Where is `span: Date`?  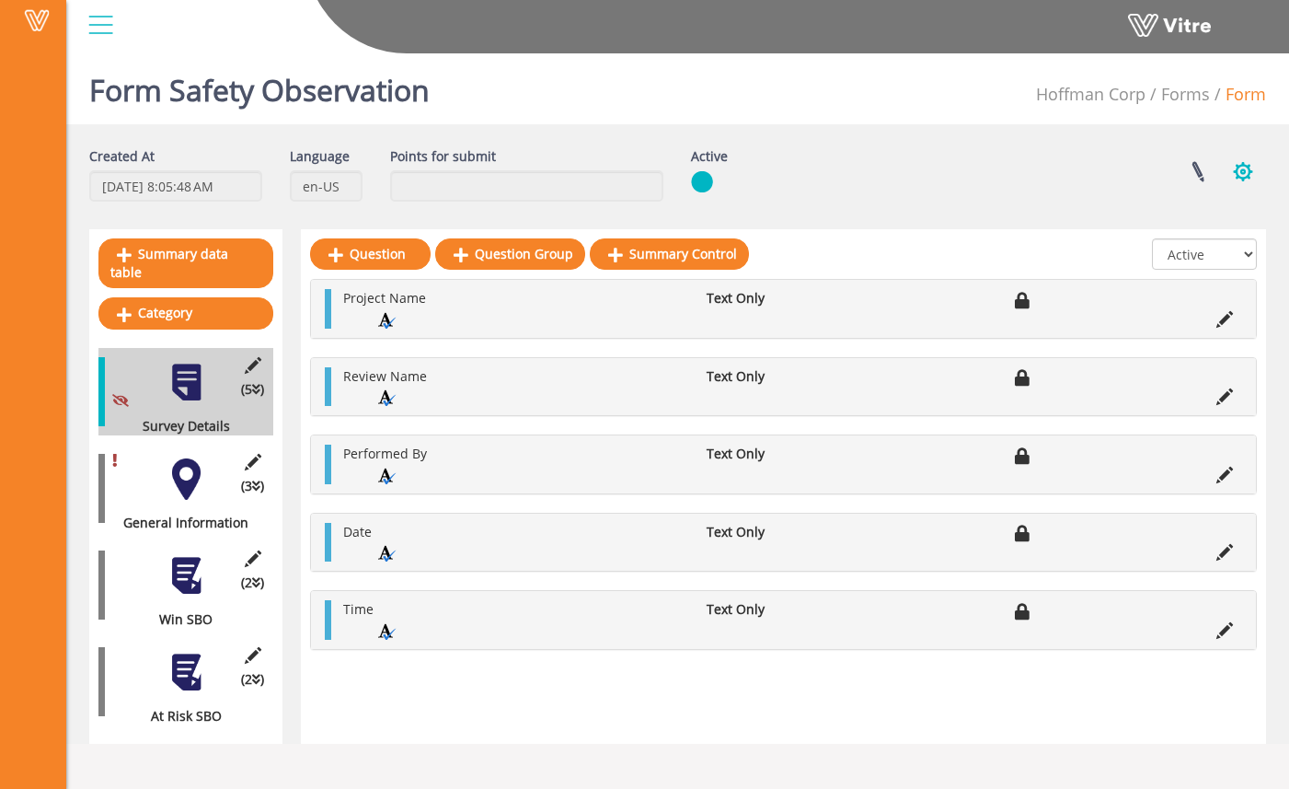 span: Date is located at coordinates (357, 531).